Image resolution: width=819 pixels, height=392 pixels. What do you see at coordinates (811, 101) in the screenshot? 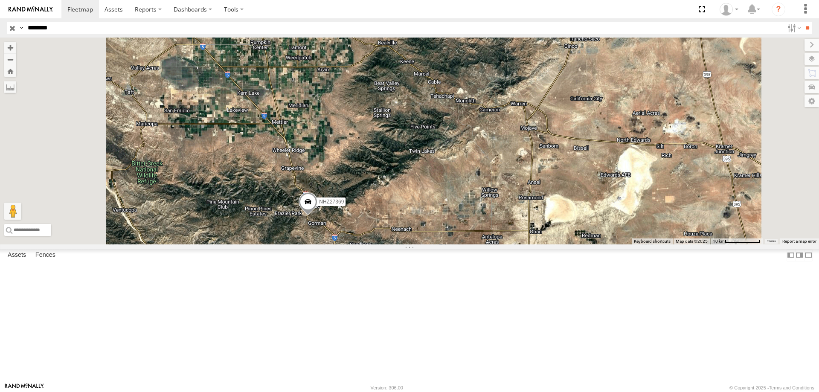
I see `label: Map Settings` at bounding box center [811, 101].